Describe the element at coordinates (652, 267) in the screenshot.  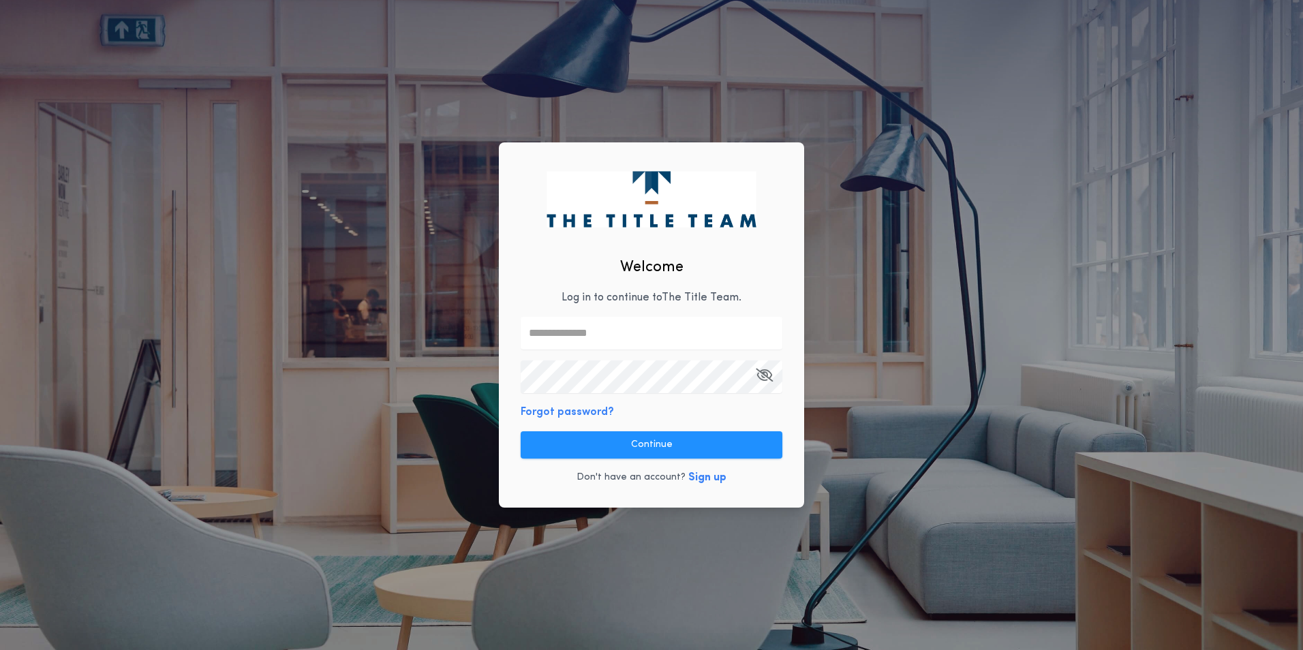
I see `h2: Welcome` at that location.